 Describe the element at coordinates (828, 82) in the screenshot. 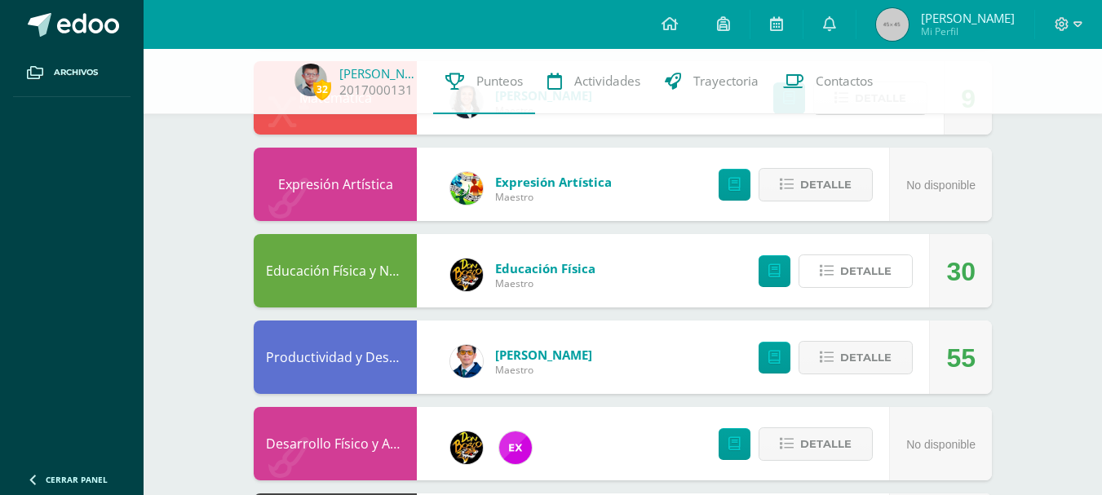

I see `a: Contactos` at that location.